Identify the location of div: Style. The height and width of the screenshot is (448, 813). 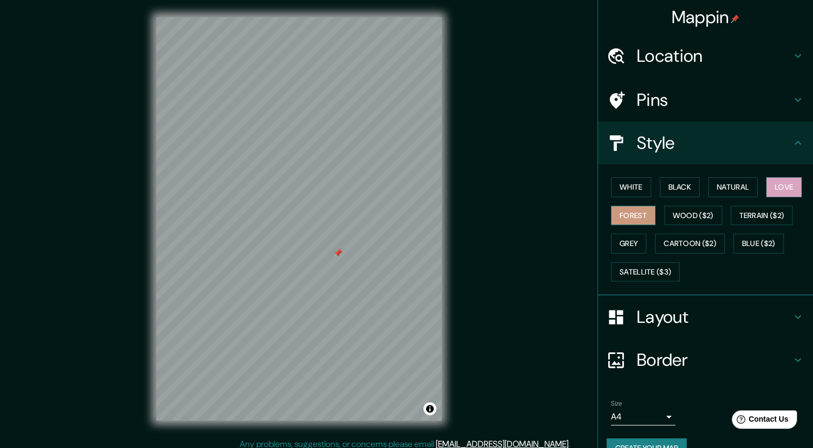
(705, 143).